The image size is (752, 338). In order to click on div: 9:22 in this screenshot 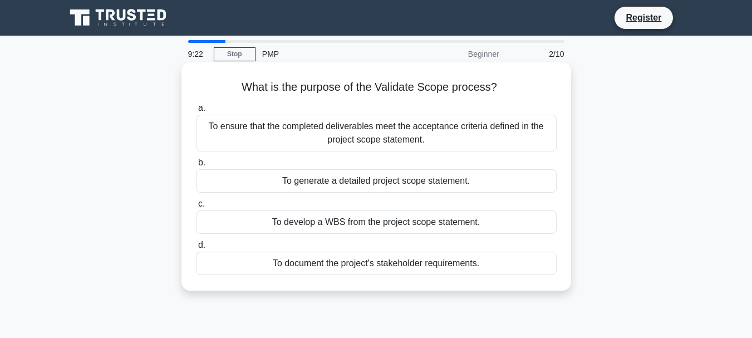, I will do `click(198, 54)`.